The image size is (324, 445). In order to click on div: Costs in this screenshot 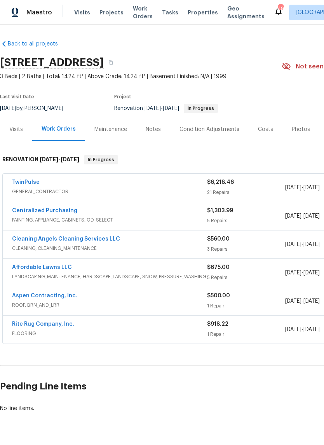, I will do `click(265, 129)`.